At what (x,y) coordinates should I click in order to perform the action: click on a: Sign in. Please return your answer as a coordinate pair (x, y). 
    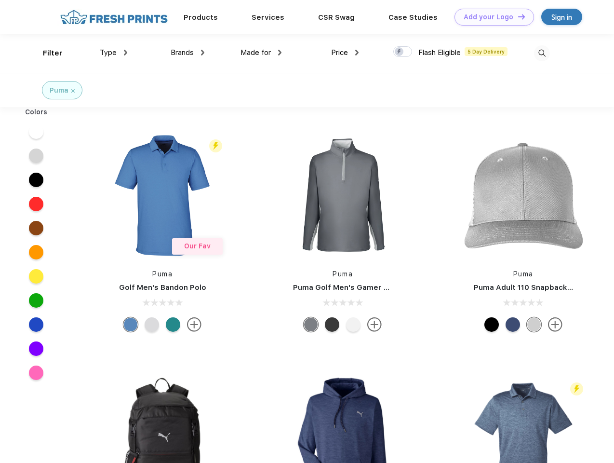
    Looking at the image, I should click on (562, 17).